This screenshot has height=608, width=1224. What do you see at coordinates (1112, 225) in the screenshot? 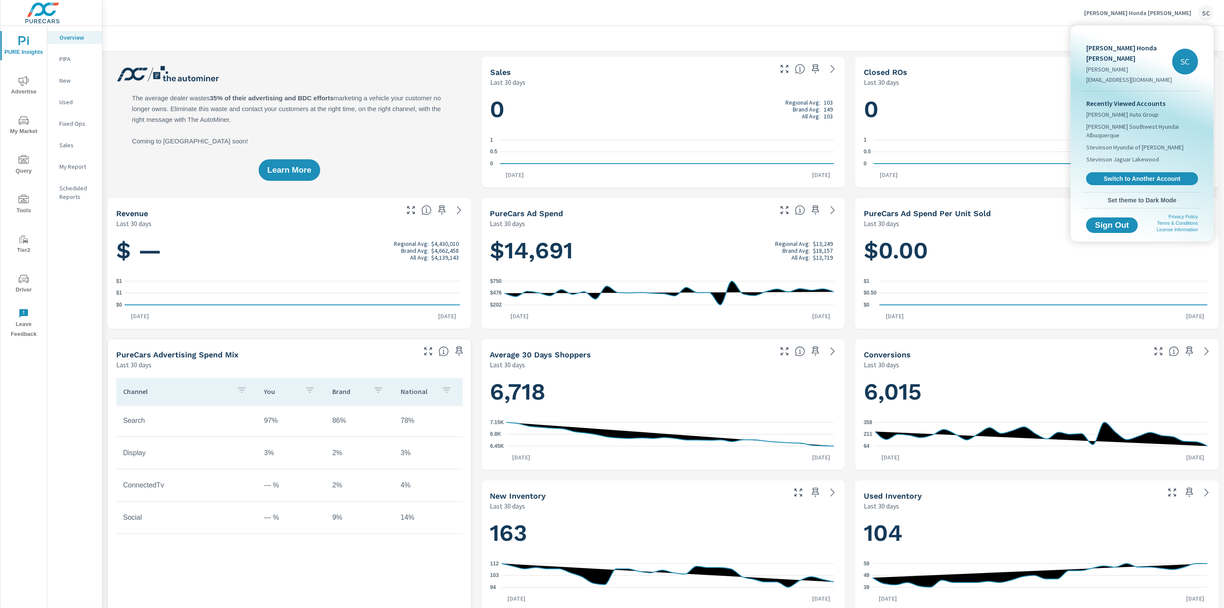
I see `button: Sign Out` at bounding box center [1112, 225].